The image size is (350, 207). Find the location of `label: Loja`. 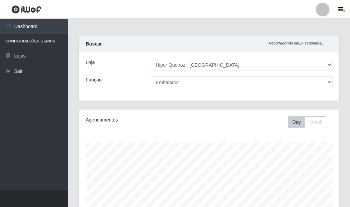

label: Loja is located at coordinates (90, 62).